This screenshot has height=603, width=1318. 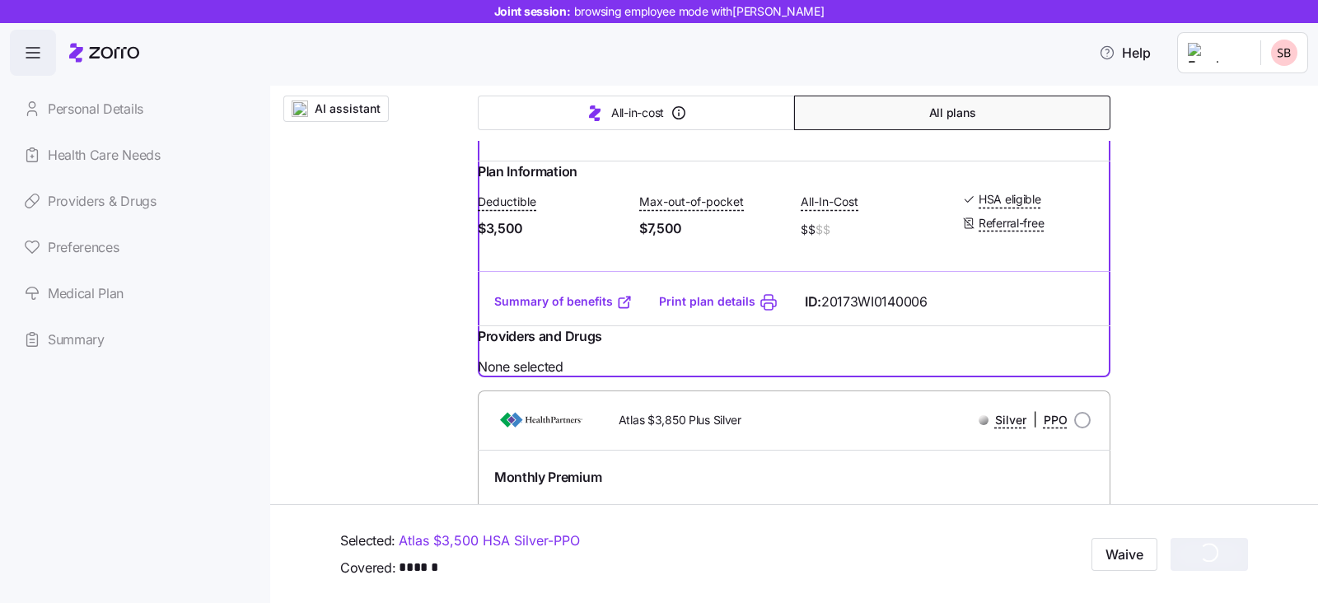 I want to click on span: Employer, so click(x=672, y=511).